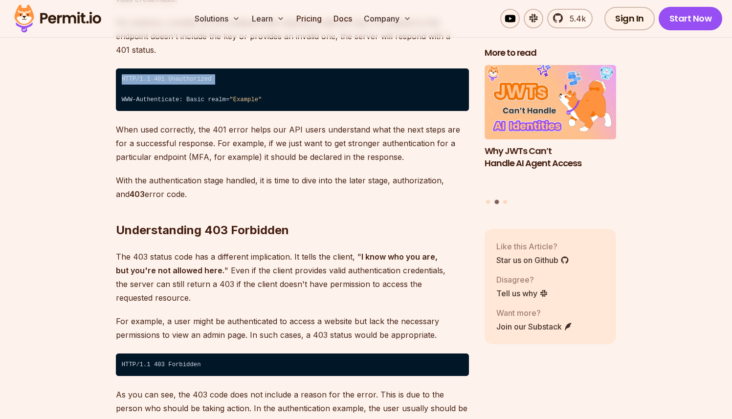  I want to click on span: 5.4k, so click(575, 19).